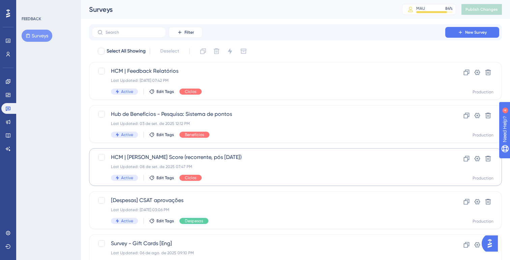 The width and height of the screenshot is (510, 260). What do you see at coordinates (48, 6) in the screenshot?
I see `div: 4` at bounding box center [48, 6].